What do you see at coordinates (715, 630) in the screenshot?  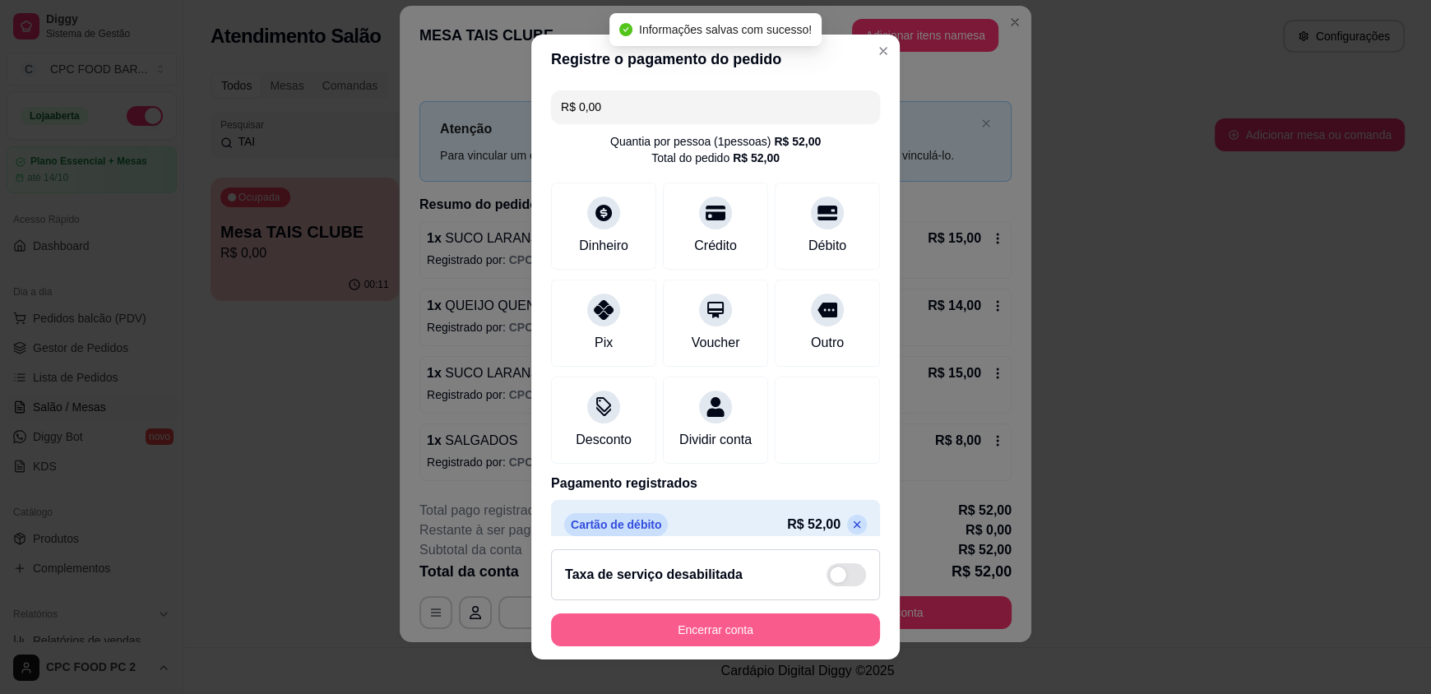 I see `button: Encerrar conta` at bounding box center [715, 630].